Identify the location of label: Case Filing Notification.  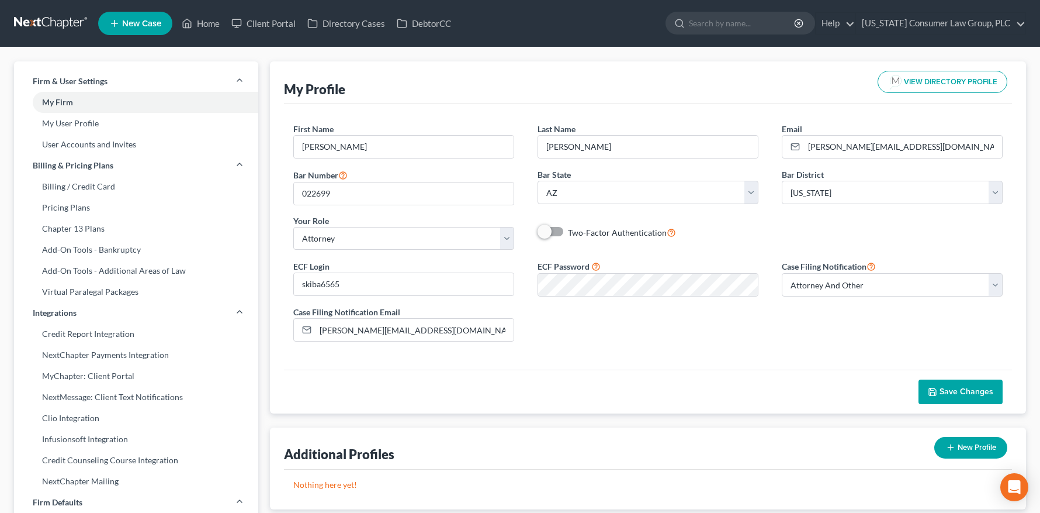
(829, 266).